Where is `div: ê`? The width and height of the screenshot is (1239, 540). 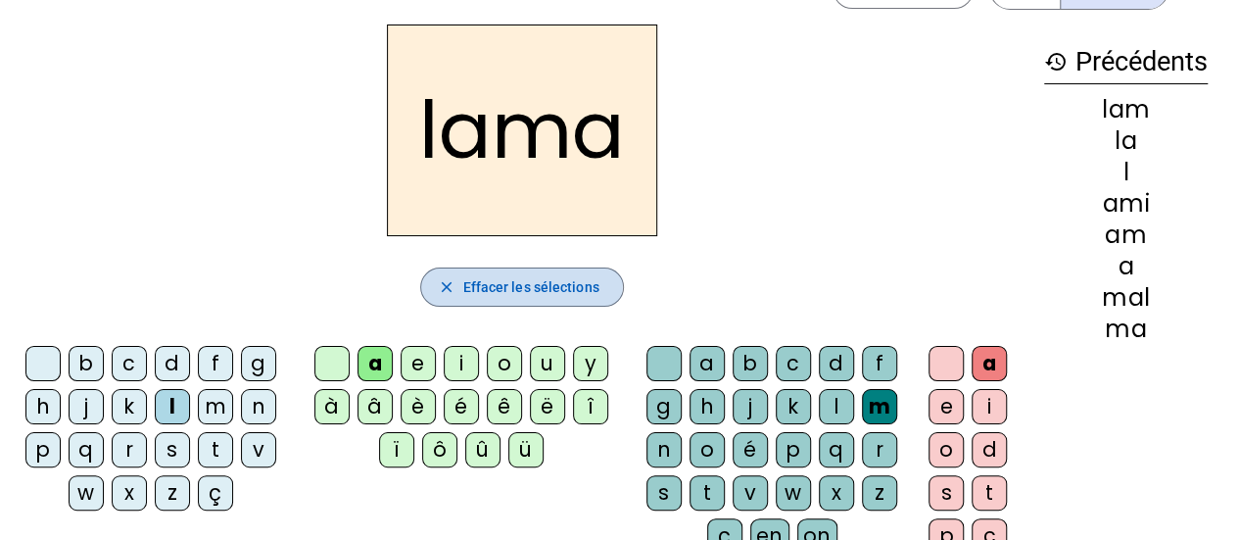 div: ê is located at coordinates (504, 406).